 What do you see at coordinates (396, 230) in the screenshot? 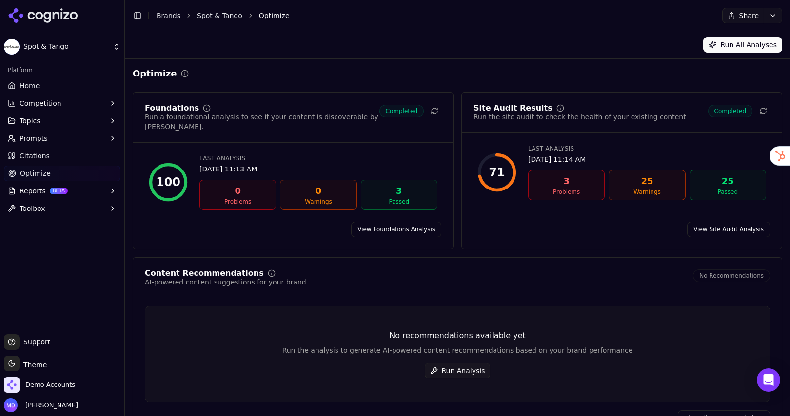
I see `a: View Foundations Analysis` at bounding box center [396, 230].